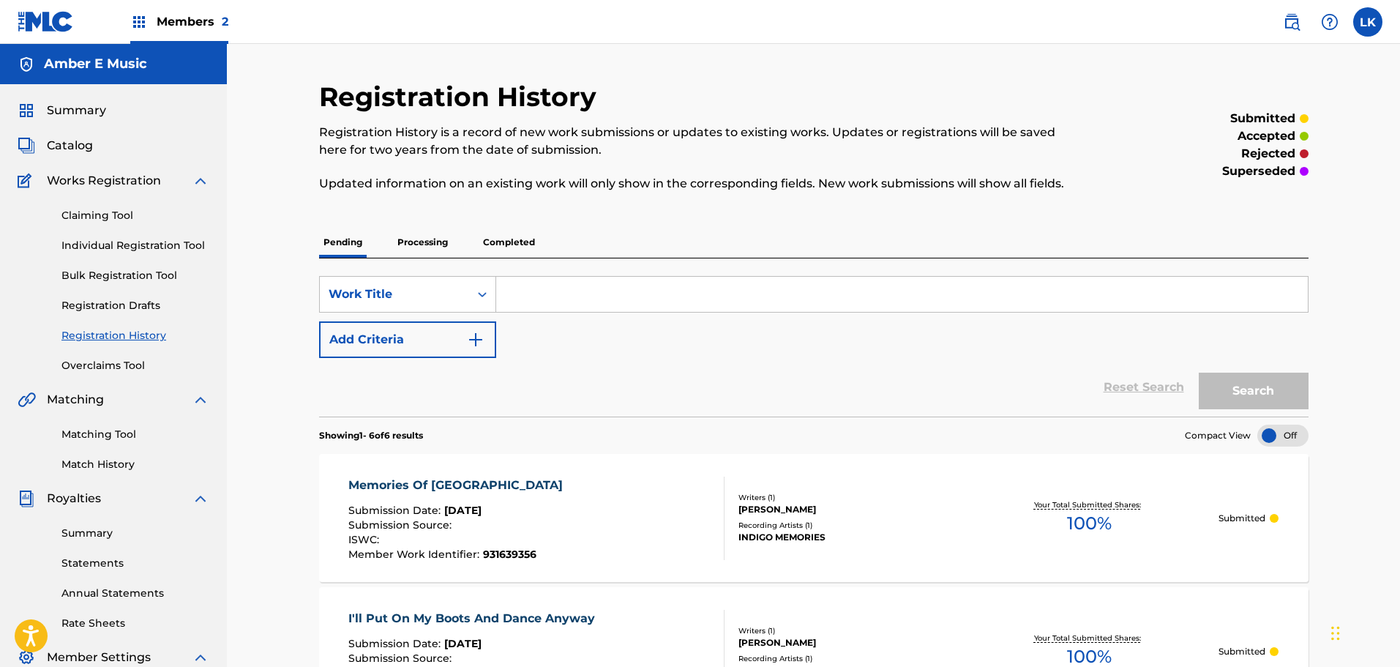 The height and width of the screenshot is (667, 1400). What do you see at coordinates (135, 245) in the screenshot?
I see `a: Individual Registration Tool` at bounding box center [135, 245].